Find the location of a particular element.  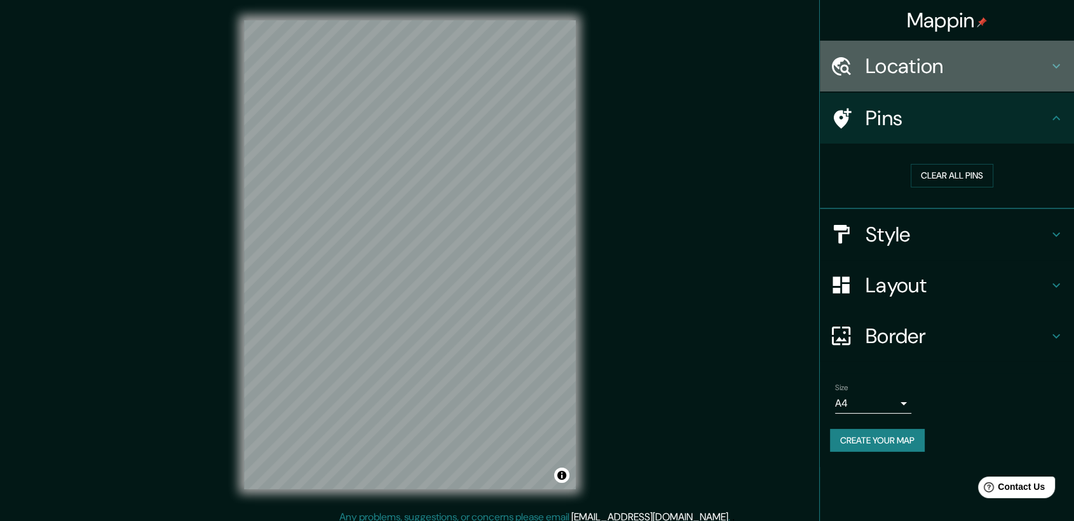

div: Border is located at coordinates (947, 336).